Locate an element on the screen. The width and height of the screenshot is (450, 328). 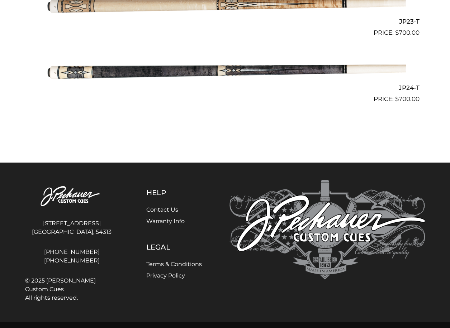
a: JP24-T $700.00 is located at coordinates (225, 72).